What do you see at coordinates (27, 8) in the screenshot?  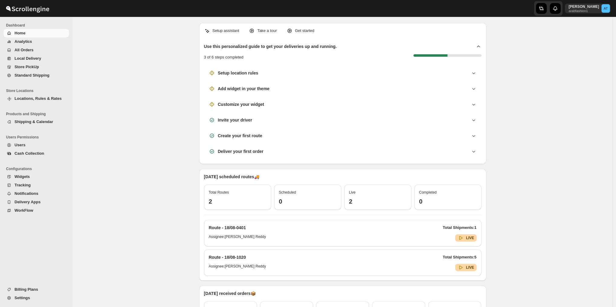 I see `img: ScrollEngine` at bounding box center [27, 8].